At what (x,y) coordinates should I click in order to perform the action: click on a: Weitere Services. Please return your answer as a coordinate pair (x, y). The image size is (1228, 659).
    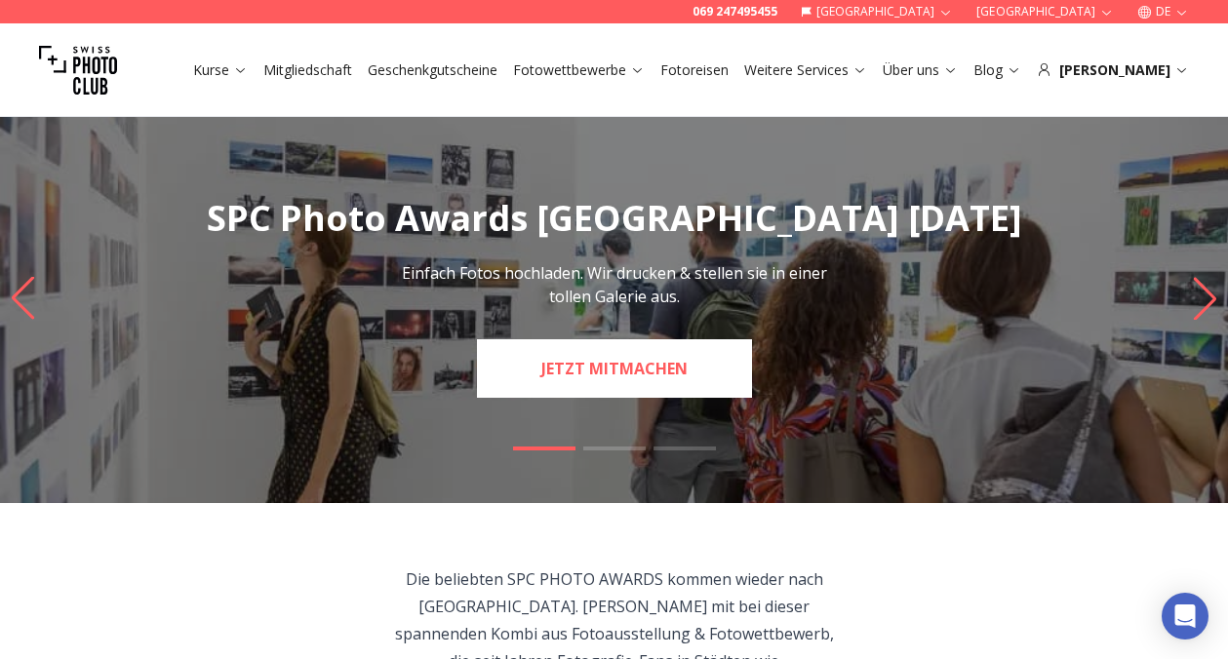
    Looking at the image, I should click on (806, 70).